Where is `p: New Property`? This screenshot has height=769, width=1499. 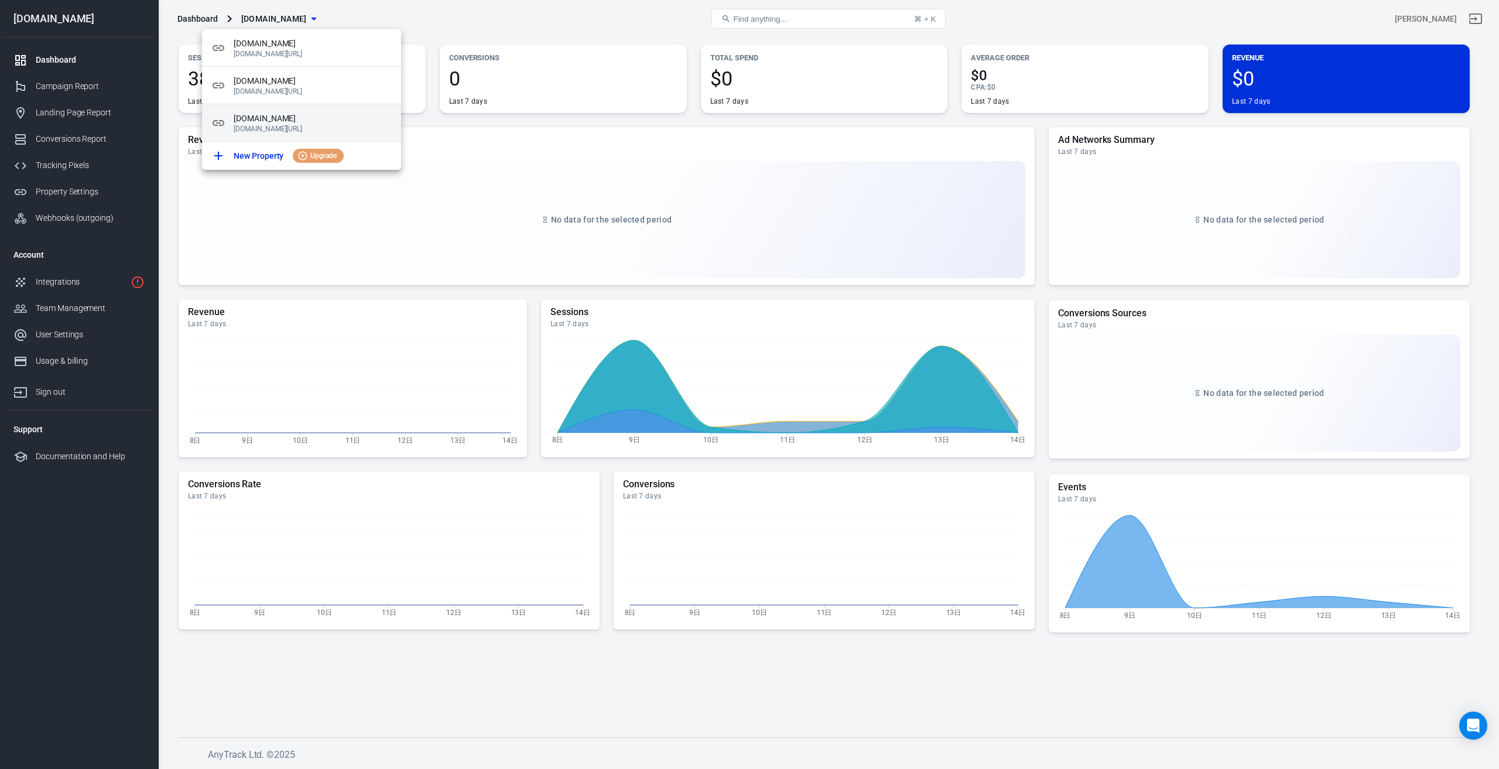
p: New Property is located at coordinates (258, 156).